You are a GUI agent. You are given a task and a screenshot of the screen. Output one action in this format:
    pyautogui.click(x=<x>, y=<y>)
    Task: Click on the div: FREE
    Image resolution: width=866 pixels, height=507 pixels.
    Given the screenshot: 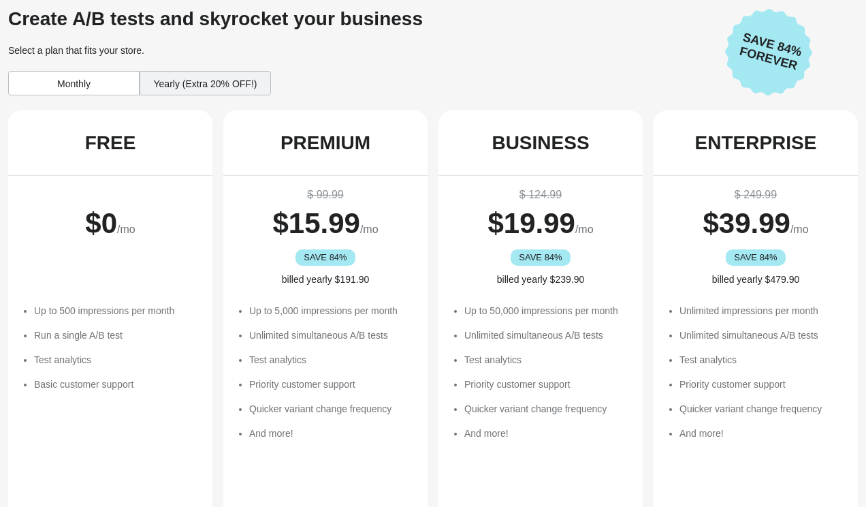 What is the action you would take?
    pyautogui.click(x=110, y=143)
    